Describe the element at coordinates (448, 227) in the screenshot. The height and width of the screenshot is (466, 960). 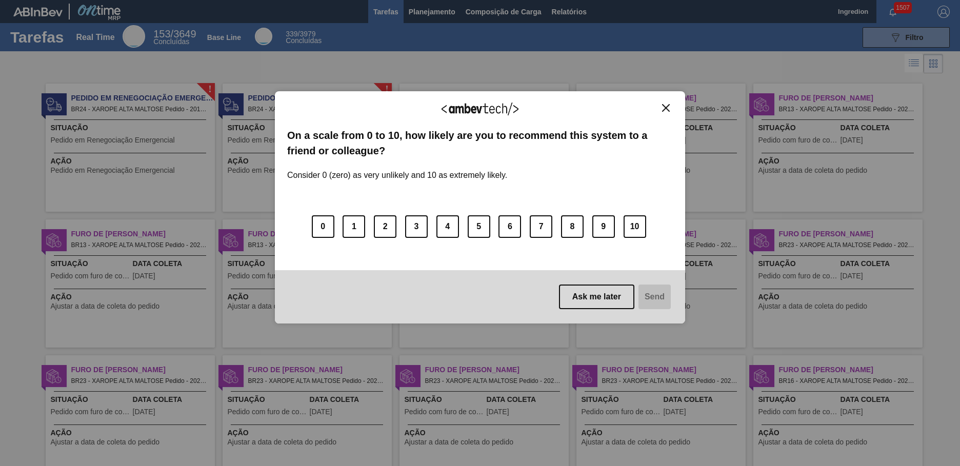
I see `button: 4` at that location.